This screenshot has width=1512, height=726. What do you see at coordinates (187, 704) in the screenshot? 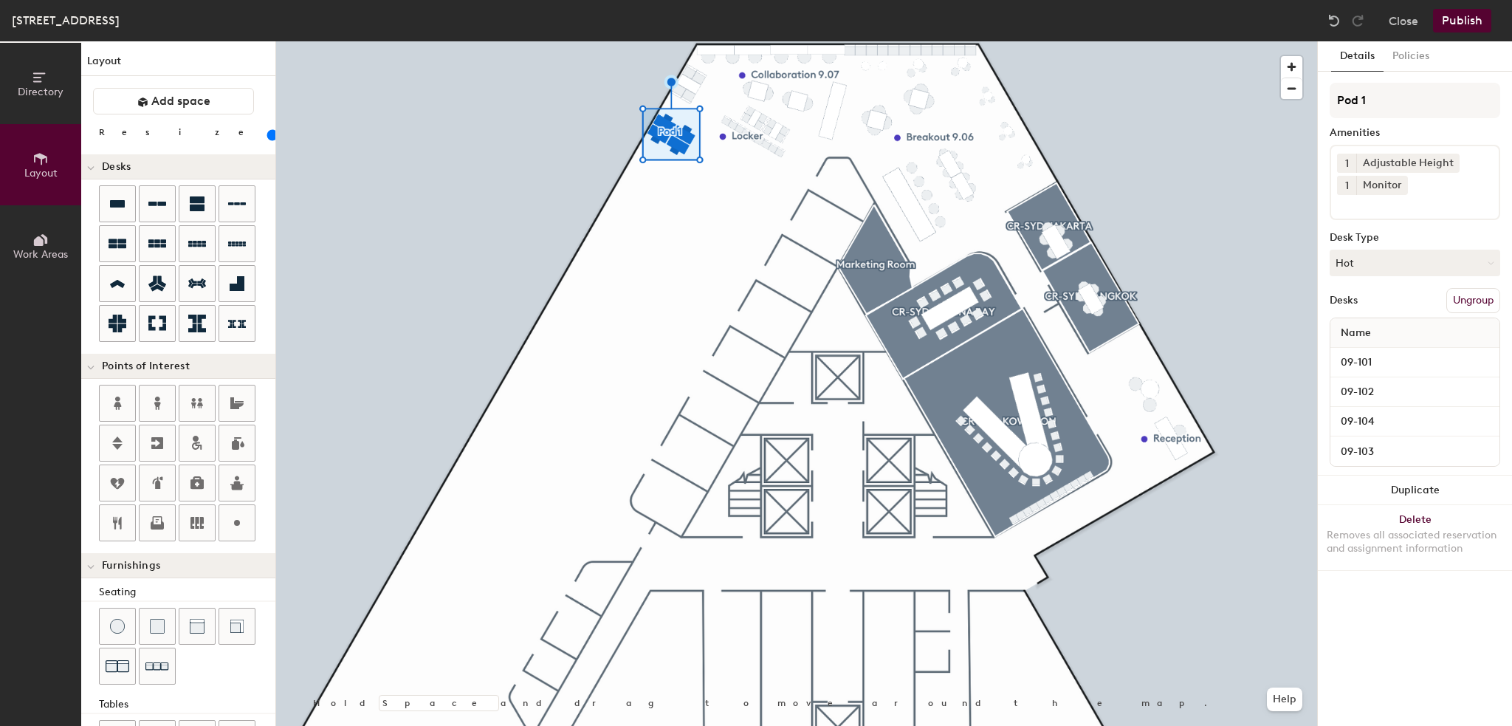
I see `div: Tables` at bounding box center [187, 704].